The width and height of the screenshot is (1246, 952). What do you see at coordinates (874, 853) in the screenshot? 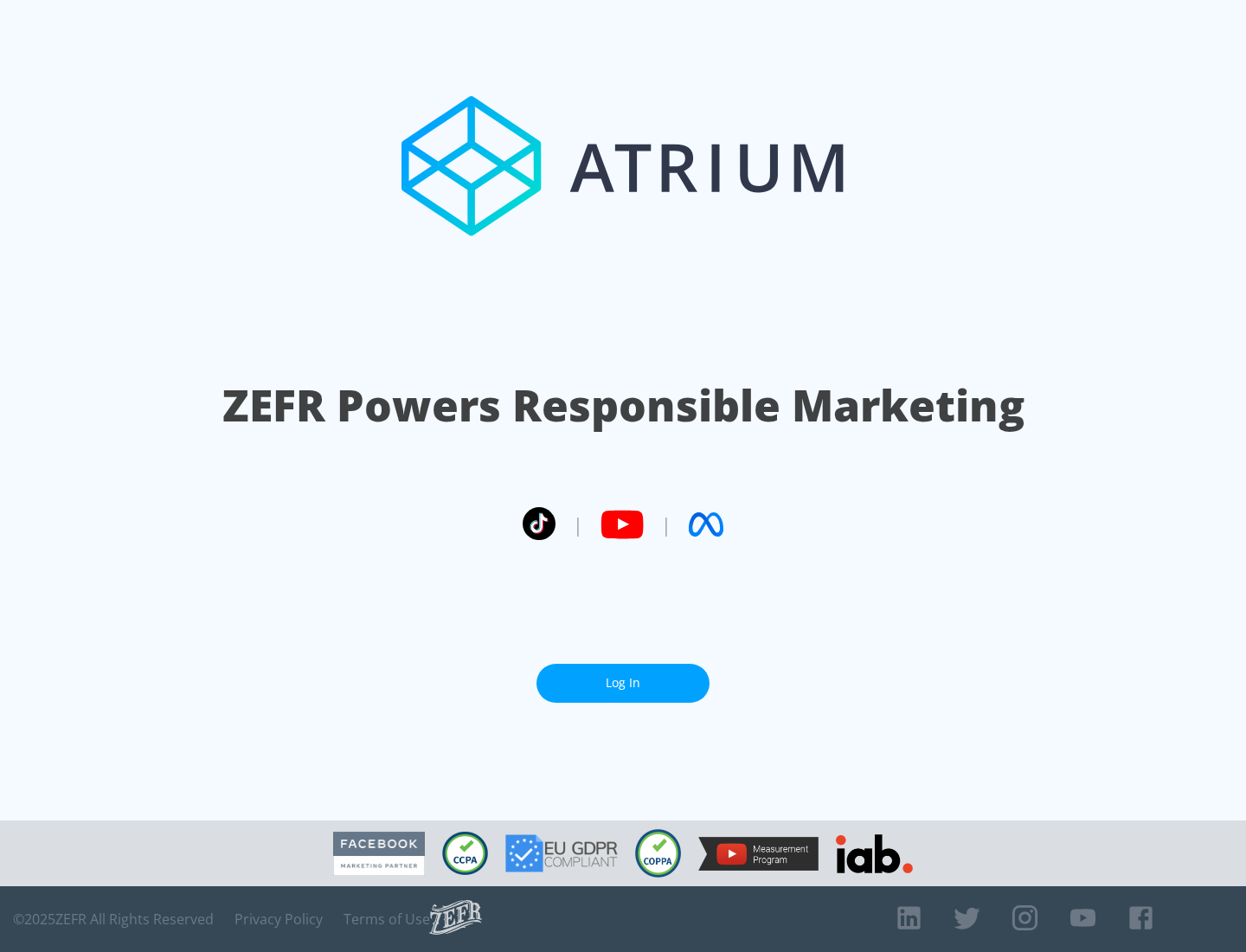
I see `img: IAB` at bounding box center [874, 853].